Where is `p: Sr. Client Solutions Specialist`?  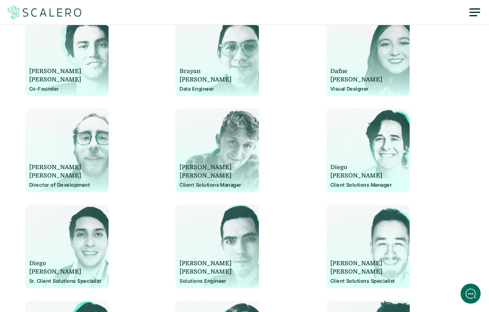 p: Sr. Client Solutions Specialist is located at coordinates (67, 281).